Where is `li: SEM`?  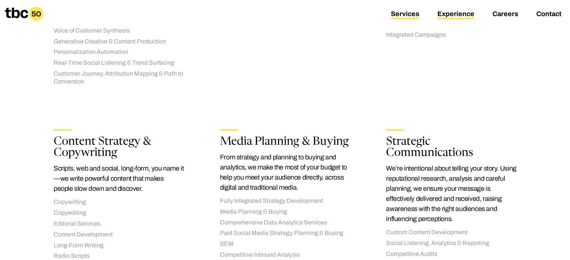
li: SEM is located at coordinates (285, 244).